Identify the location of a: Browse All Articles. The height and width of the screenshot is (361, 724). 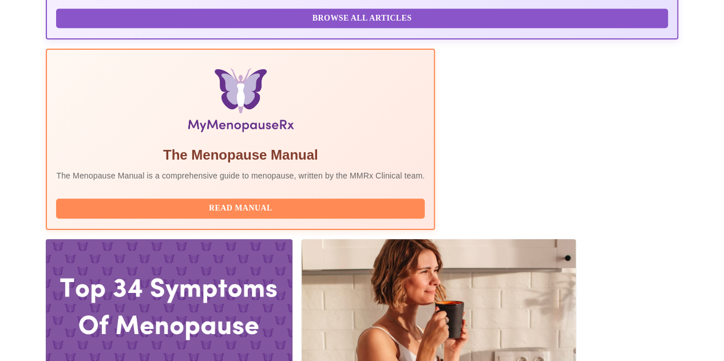
(363, 17).